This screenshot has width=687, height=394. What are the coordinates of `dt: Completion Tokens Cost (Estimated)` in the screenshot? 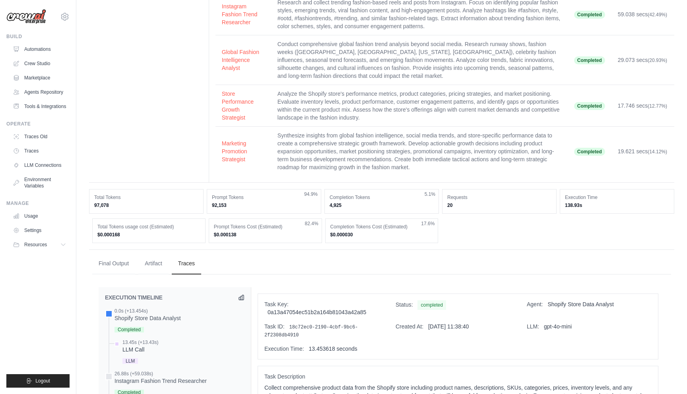 It's located at (382, 227).